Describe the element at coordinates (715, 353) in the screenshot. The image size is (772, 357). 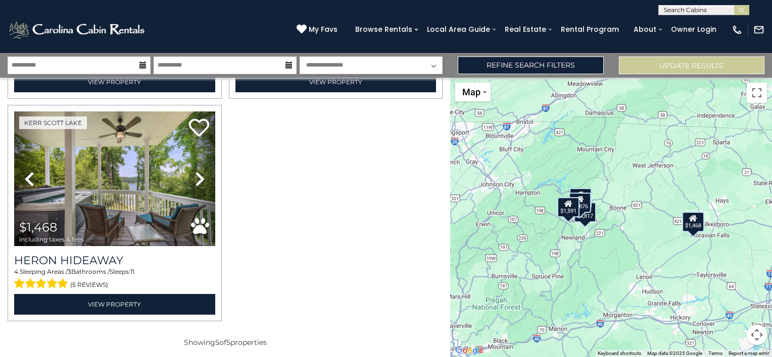
I see `a: Terms (opens in new tab)` at that location.